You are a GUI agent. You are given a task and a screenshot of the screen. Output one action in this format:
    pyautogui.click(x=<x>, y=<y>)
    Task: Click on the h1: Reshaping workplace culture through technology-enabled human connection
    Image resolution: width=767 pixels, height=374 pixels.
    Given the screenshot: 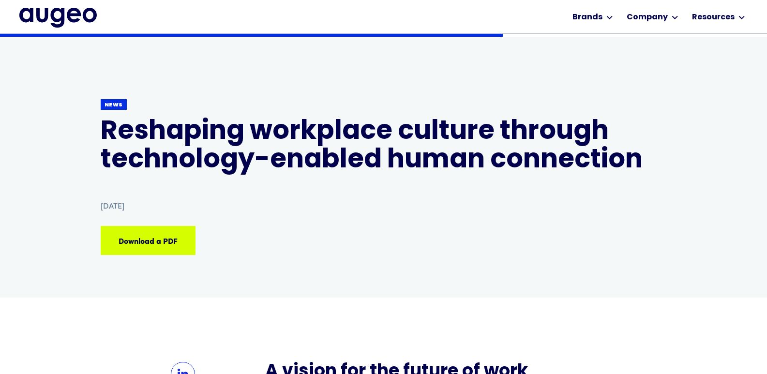 What is the action you would take?
    pyautogui.click(x=384, y=147)
    